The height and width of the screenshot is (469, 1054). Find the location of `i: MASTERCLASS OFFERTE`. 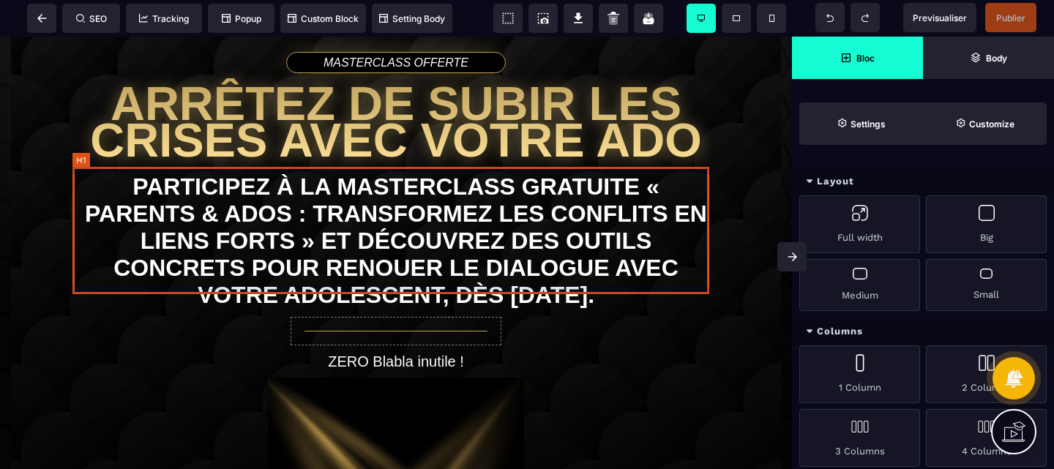

i: MASTERCLASS OFFERTE is located at coordinates (396, 26).